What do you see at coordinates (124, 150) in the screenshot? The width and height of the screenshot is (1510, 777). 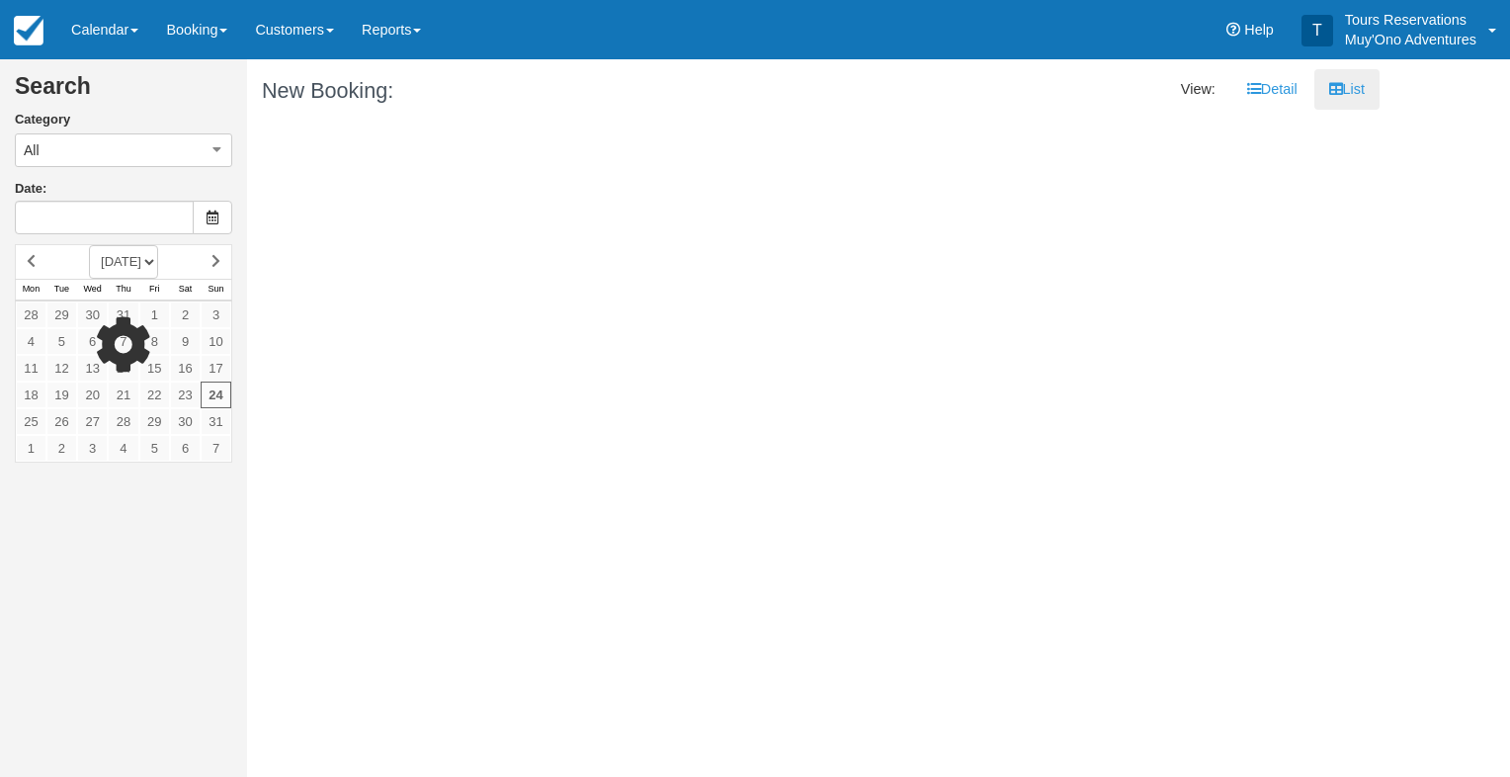 I see `button: All` at bounding box center [124, 150].